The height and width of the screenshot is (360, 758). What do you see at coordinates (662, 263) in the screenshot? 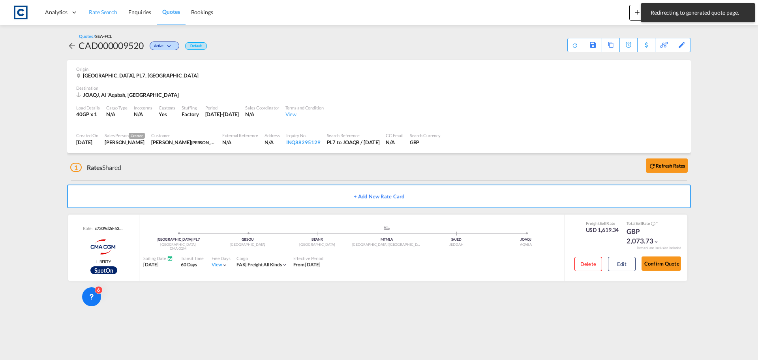
I see `button: Confirm Quote` at bounding box center [662, 263].